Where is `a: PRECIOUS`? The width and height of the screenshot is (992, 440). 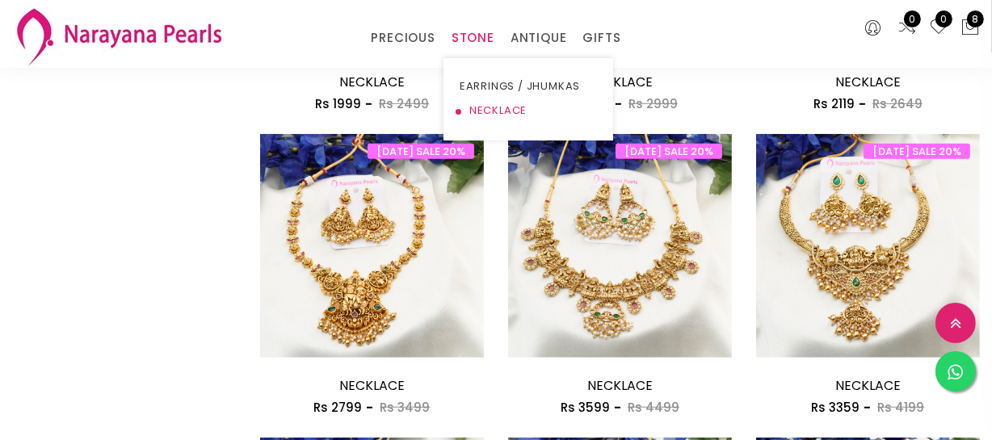 a: PRECIOUS is located at coordinates (402, 38).